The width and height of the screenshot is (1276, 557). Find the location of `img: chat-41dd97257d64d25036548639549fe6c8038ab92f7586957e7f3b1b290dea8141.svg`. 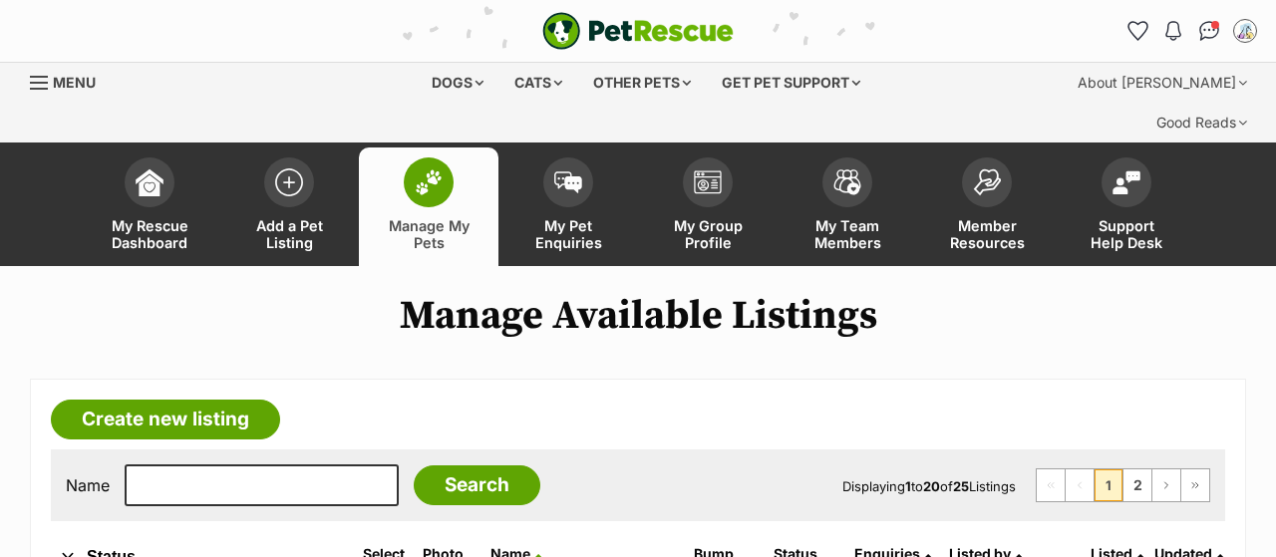

img: chat-41dd97257d64d25036548639549fe6c8038ab92f7586957e7f3b1b290dea8141.svg is located at coordinates (1209, 31).